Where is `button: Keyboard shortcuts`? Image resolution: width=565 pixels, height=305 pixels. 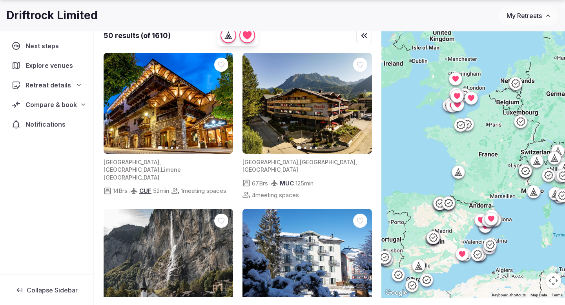
button: Keyboard shortcuts is located at coordinates (509, 295).